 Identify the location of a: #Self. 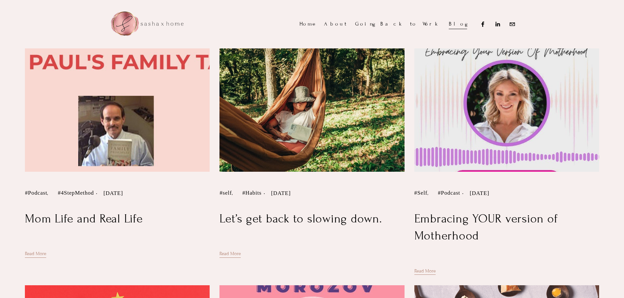
(421, 193).